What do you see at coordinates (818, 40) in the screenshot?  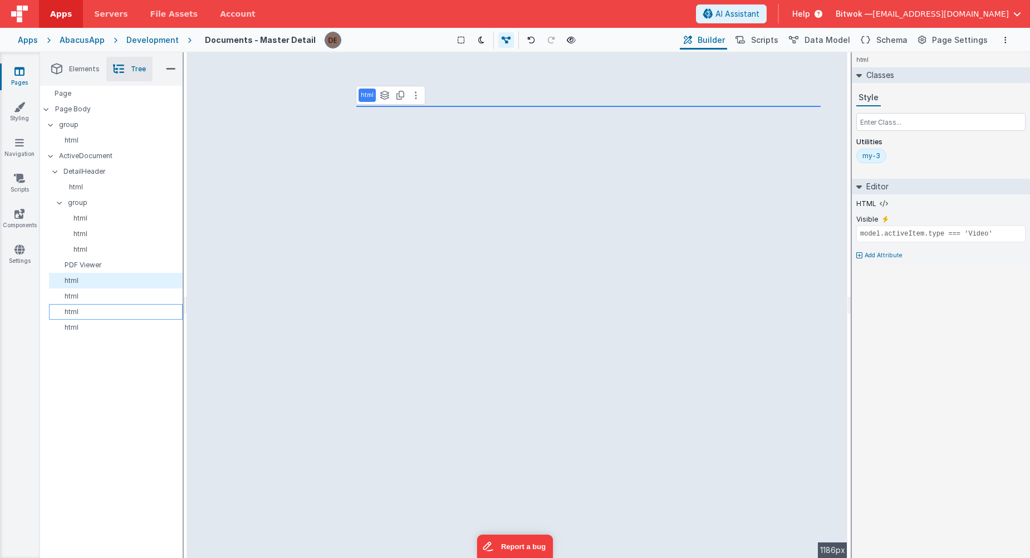 I see `button: Data Model` at bounding box center [818, 40].